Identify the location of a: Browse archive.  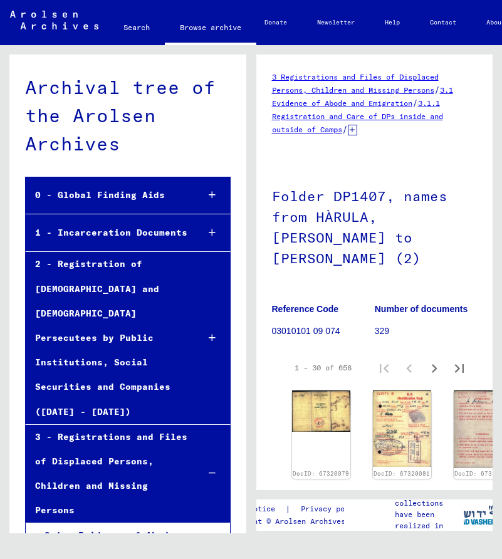
(211, 29).